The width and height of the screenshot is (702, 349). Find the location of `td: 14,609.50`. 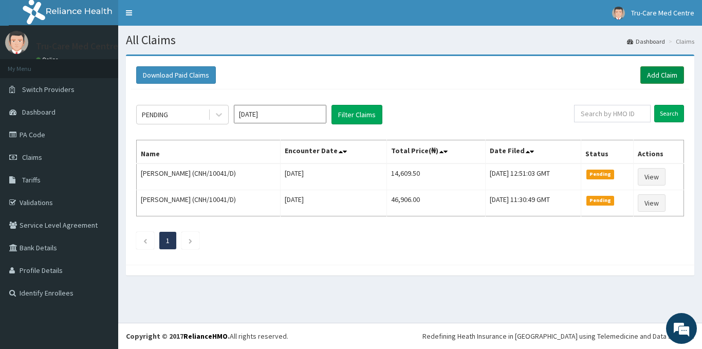

td: 14,609.50 is located at coordinates (436, 177).